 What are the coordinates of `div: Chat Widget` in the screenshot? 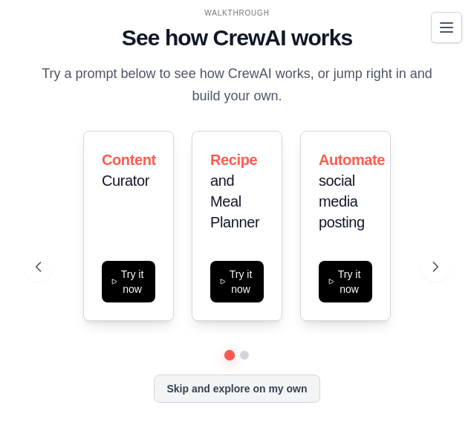 It's located at (437, 398).